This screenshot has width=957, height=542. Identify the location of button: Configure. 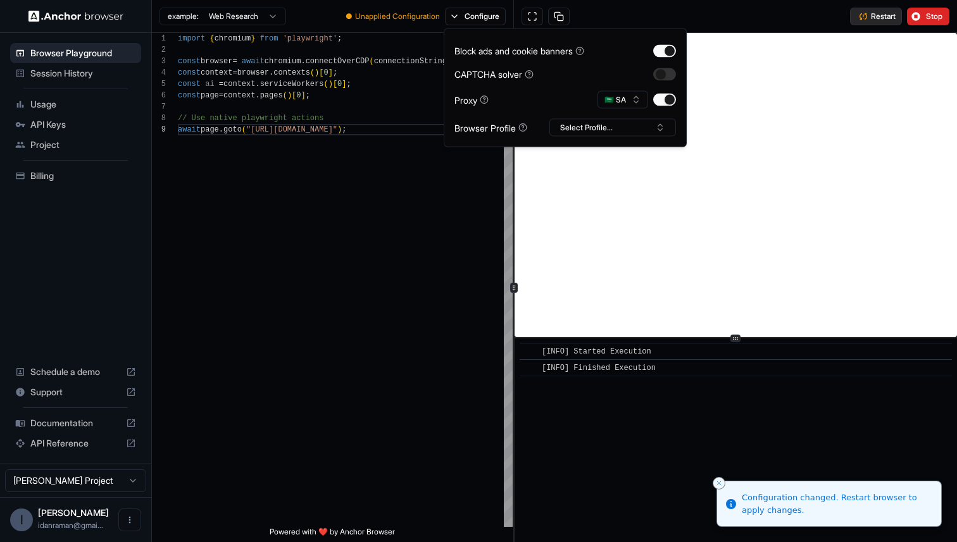
(475, 16).